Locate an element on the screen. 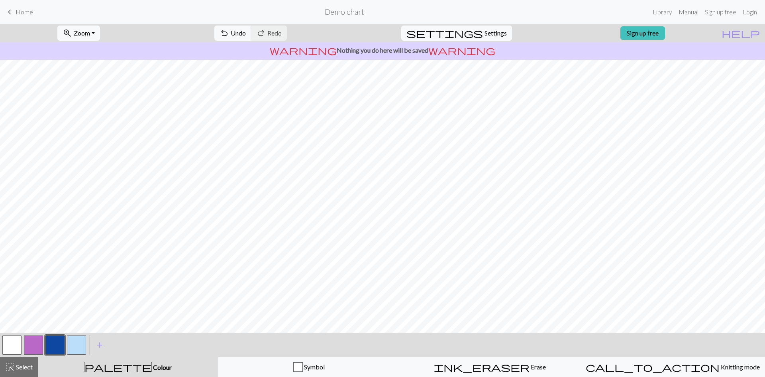  span: Knitting mode is located at coordinates (740, 366).